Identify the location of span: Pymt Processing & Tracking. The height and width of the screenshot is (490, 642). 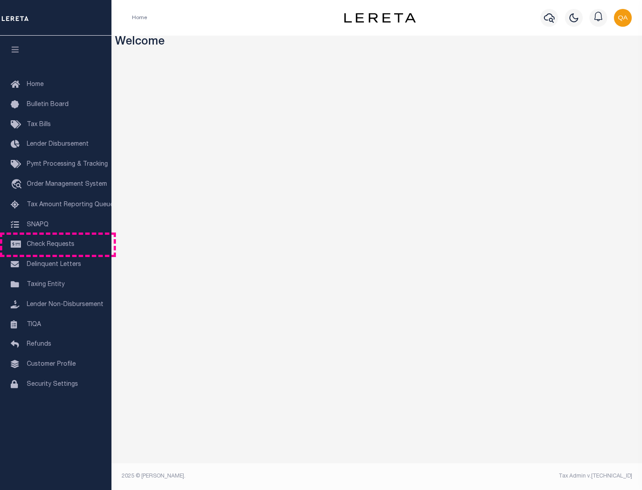
(67, 164).